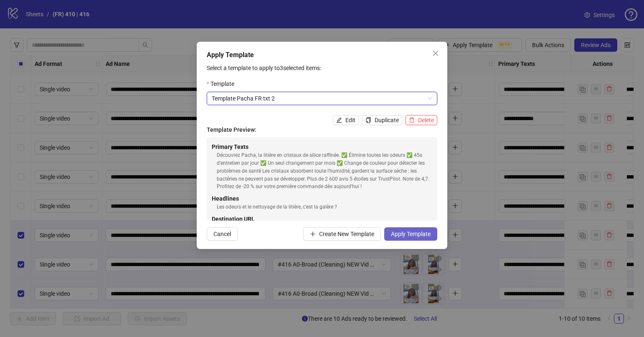 The image size is (644, 337). Describe the element at coordinates (435, 53) in the screenshot. I see `button: Close` at that location.